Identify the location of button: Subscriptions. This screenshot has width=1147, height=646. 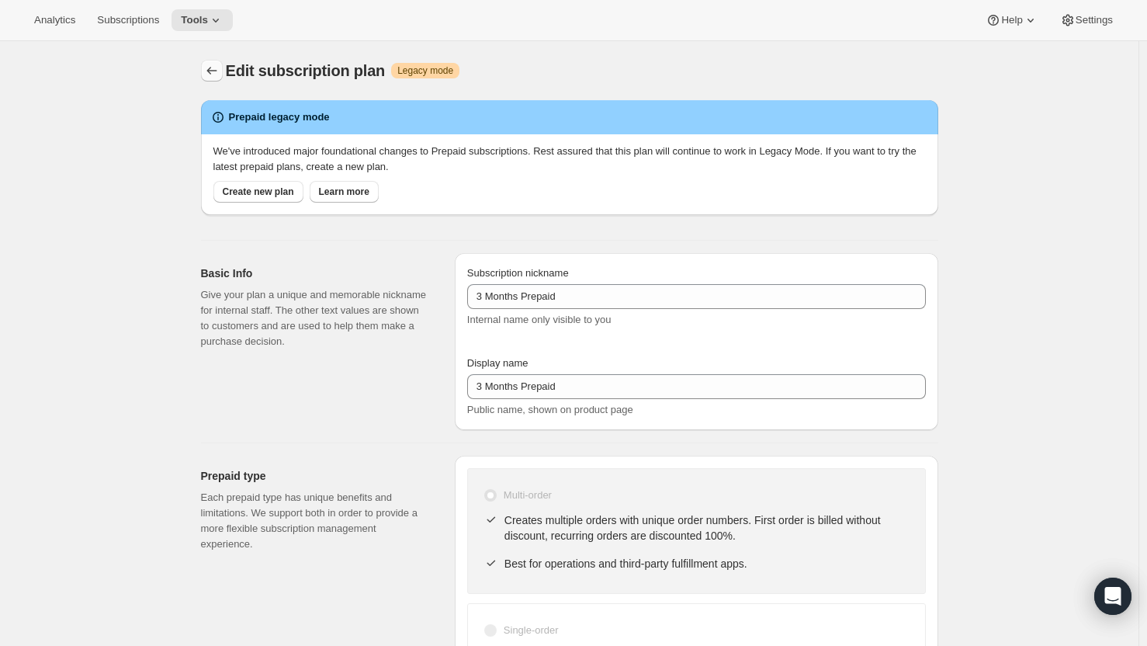
(128, 20).